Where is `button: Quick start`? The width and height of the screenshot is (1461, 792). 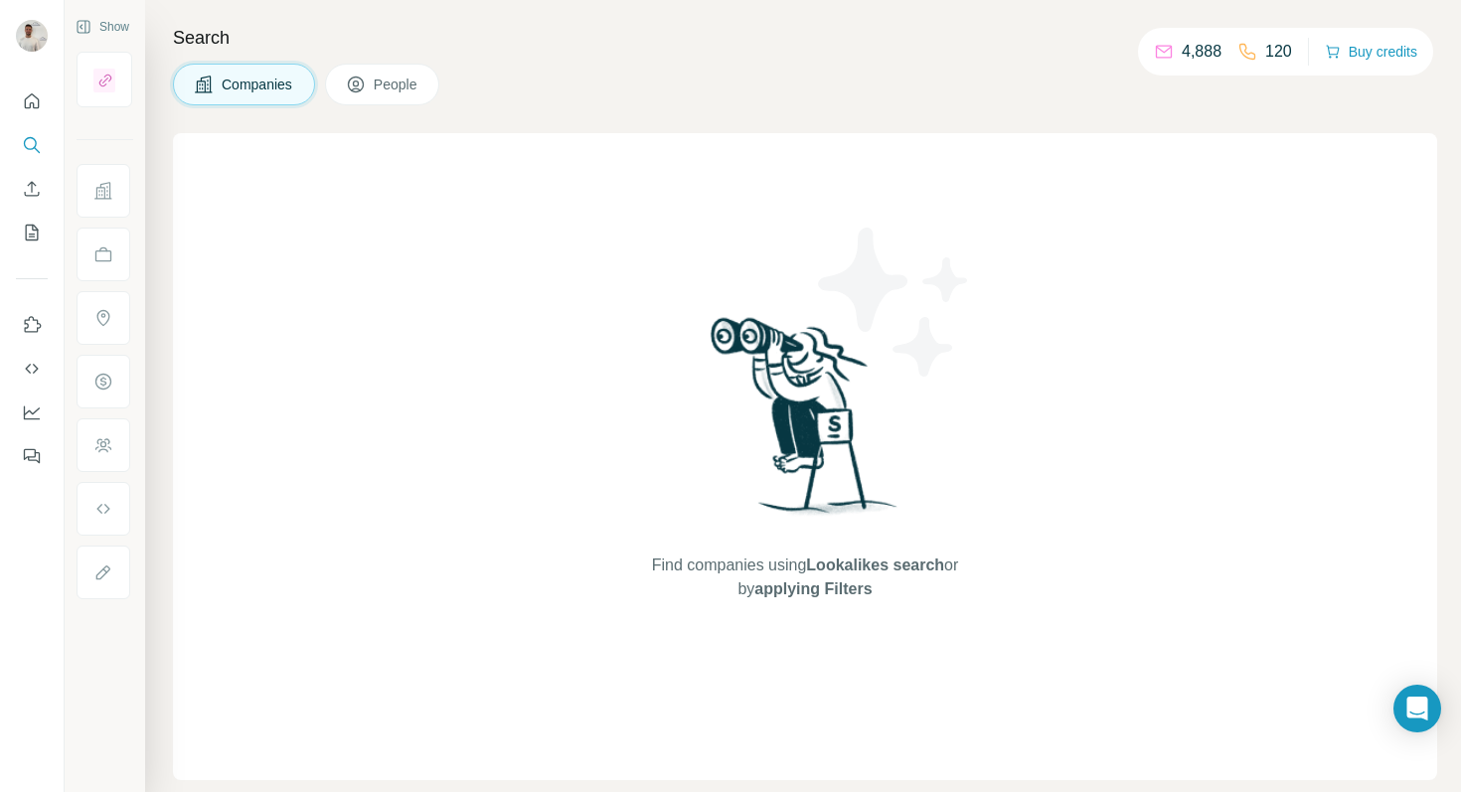 button: Quick start is located at coordinates (32, 101).